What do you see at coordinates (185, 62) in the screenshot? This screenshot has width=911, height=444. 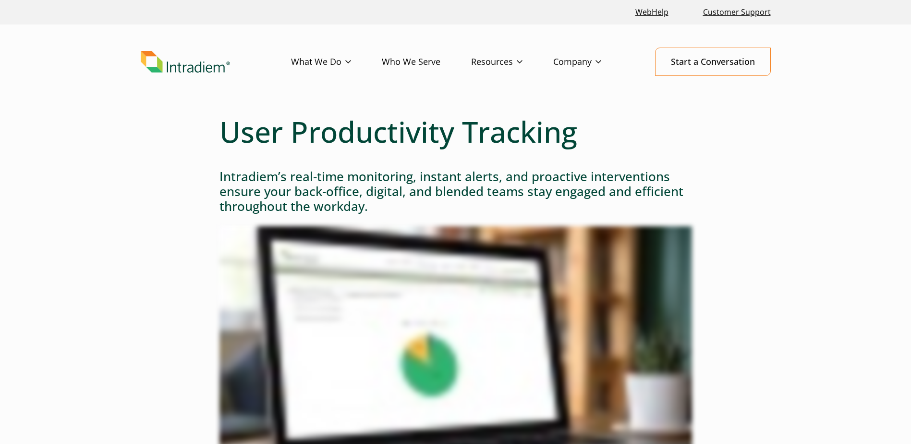 I see `img: Intradiem` at bounding box center [185, 62].